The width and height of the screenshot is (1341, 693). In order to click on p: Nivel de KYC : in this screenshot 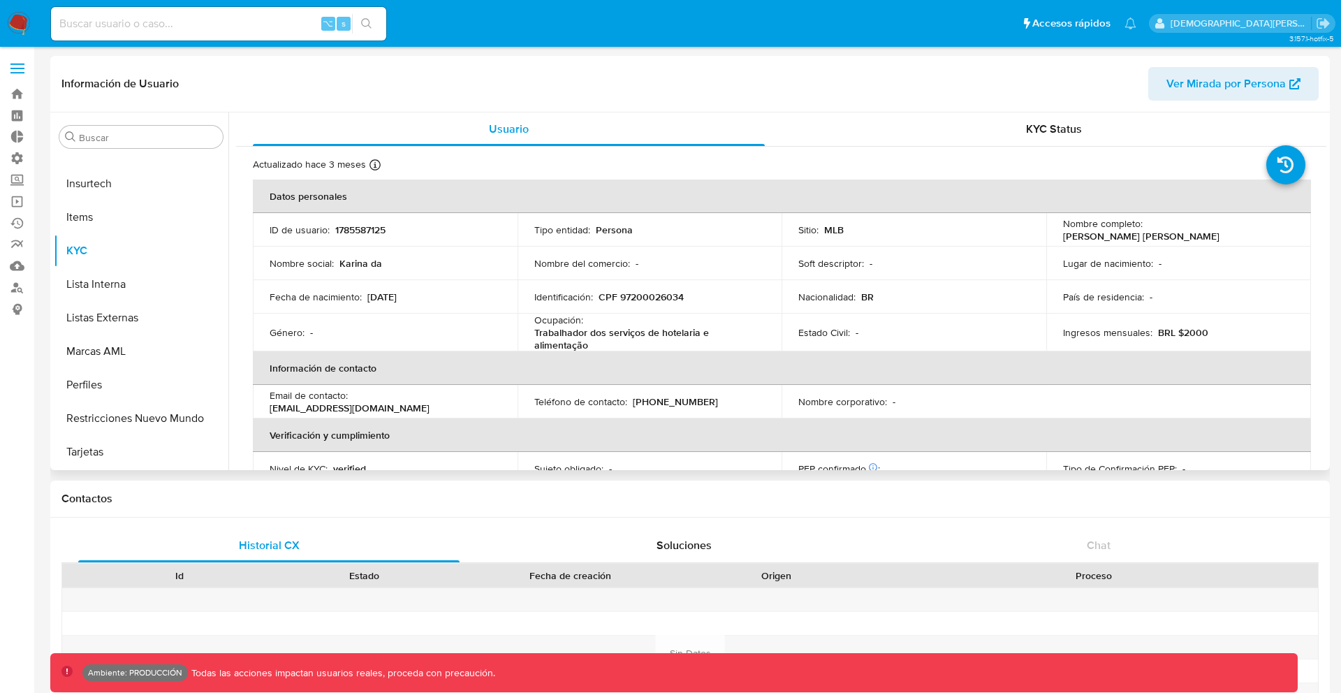, I will do `click(298, 469)`.